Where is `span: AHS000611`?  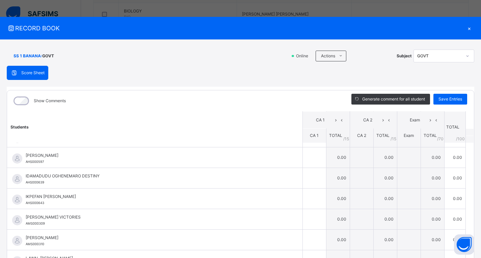 span: AHS000611 is located at coordinates (34, 141).